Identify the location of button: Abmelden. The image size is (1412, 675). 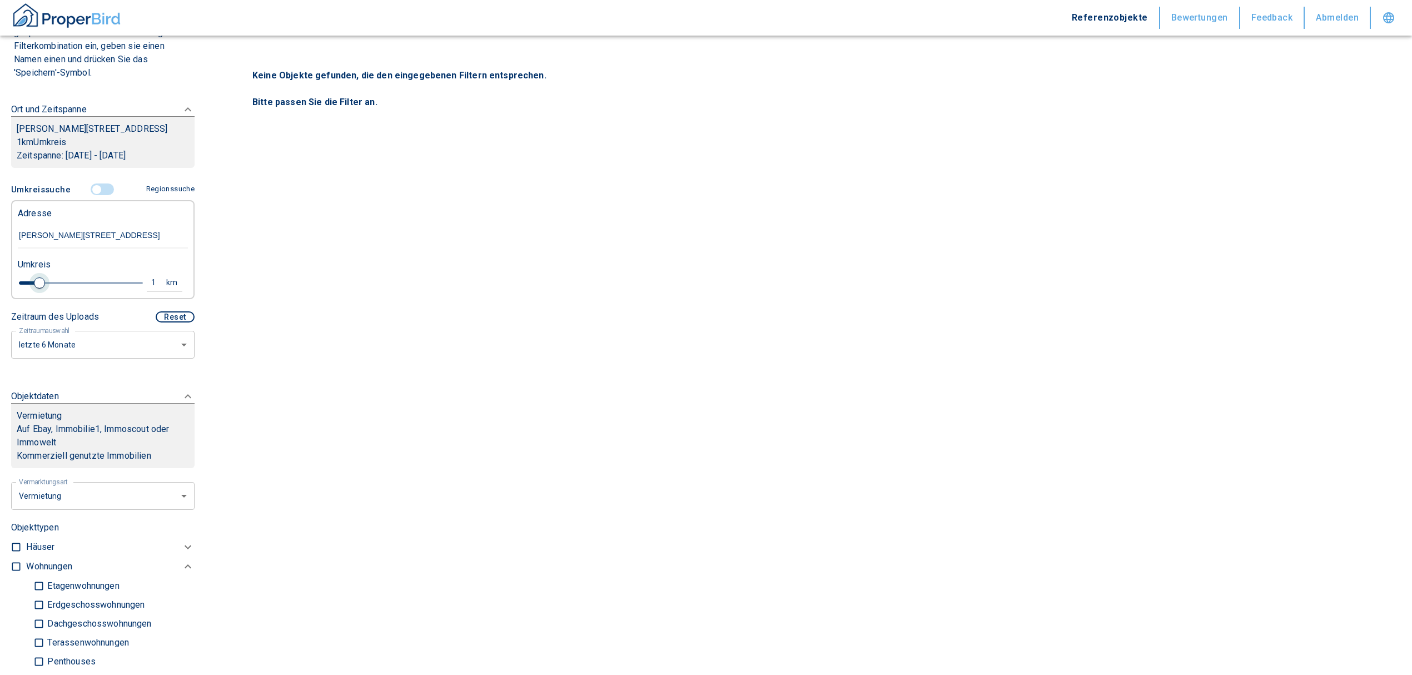
(1338, 18).